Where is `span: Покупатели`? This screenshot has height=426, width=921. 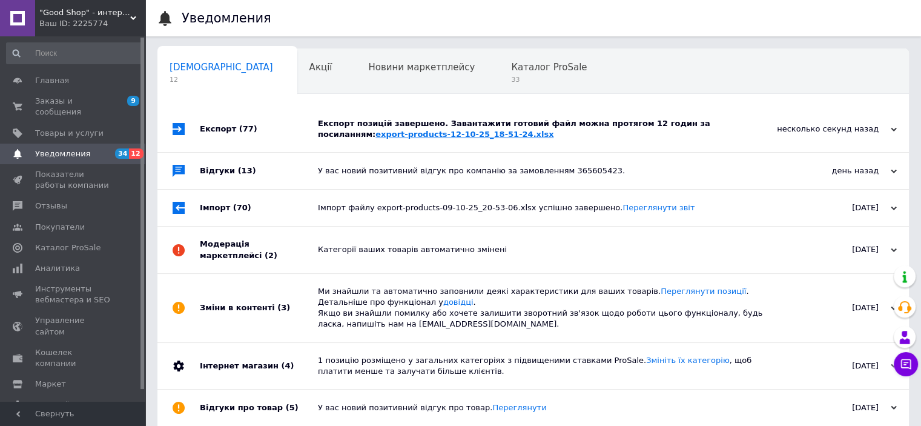 span: Покупатели is located at coordinates (60, 227).